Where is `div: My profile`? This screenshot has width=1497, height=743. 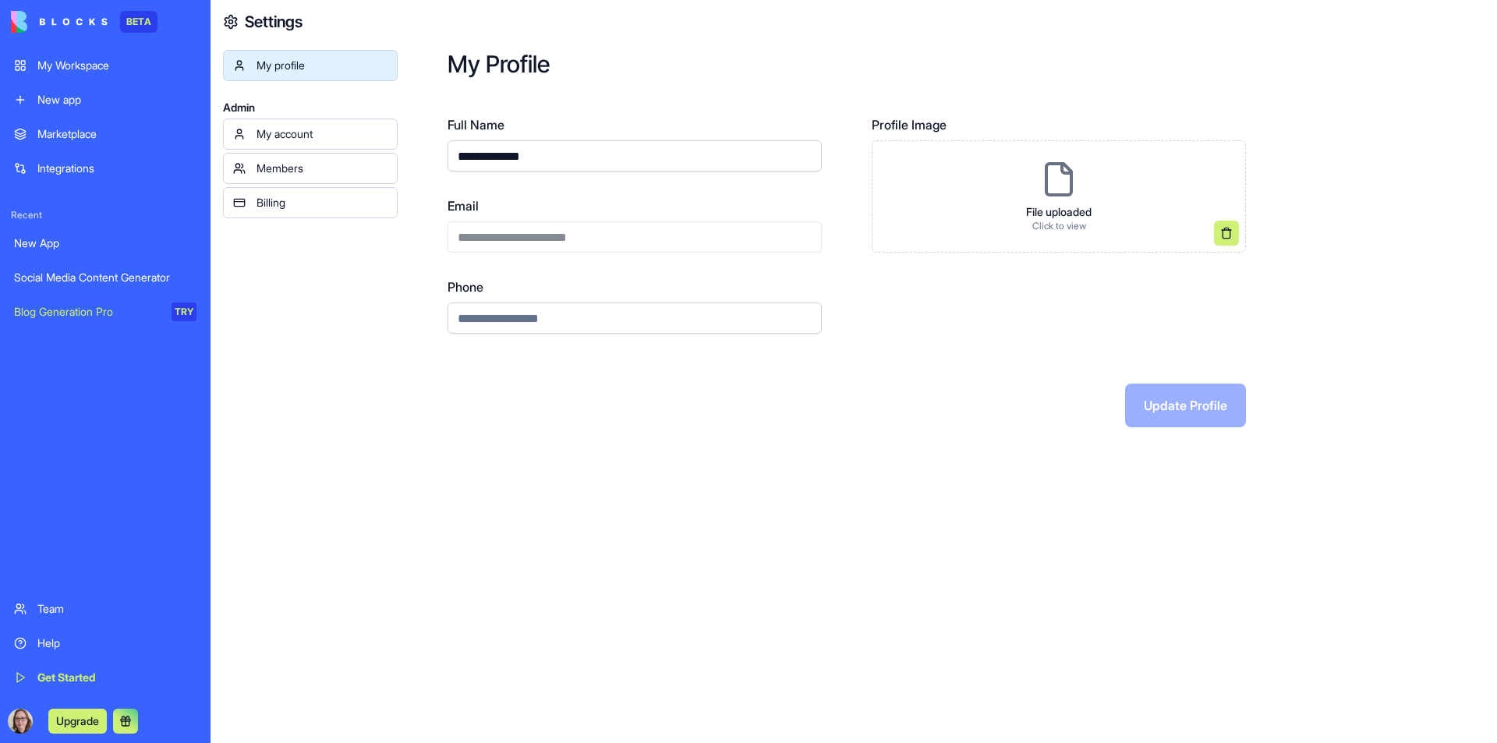
div: My profile is located at coordinates (322, 65).